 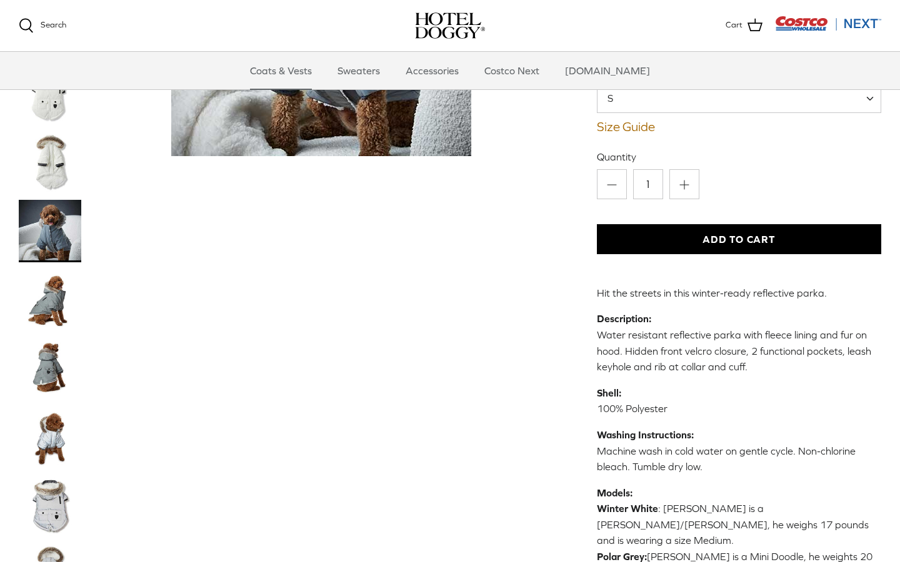 What do you see at coordinates (512, 71) in the screenshot?
I see `a: Costco Next` at bounding box center [512, 71].